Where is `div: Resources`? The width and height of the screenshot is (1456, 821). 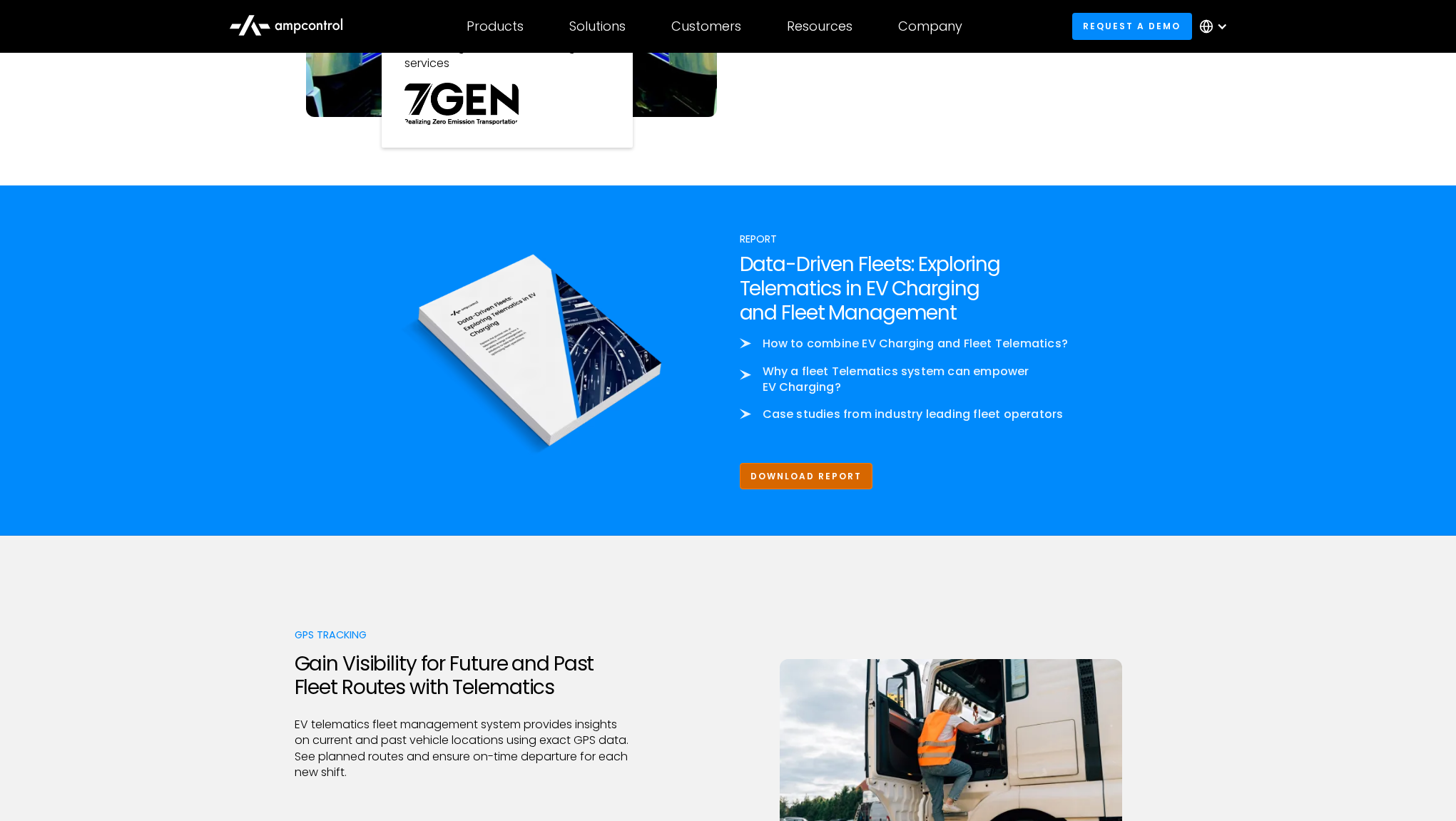 div: Resources is located at coordinates (820, 27).